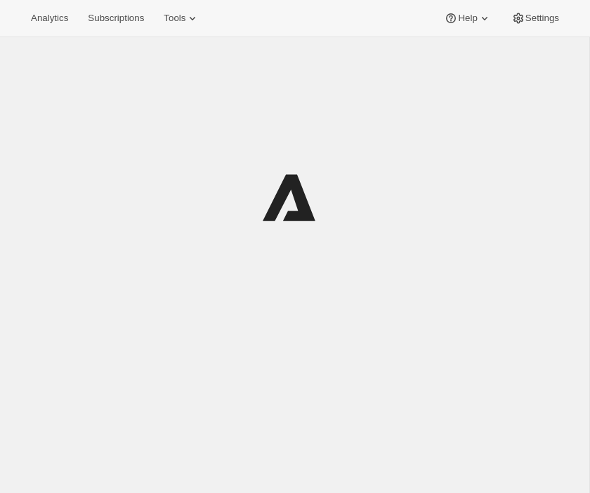 This screenshot has height=493, width=590. I want to click on span: Subscriptions, so click(116, 18).